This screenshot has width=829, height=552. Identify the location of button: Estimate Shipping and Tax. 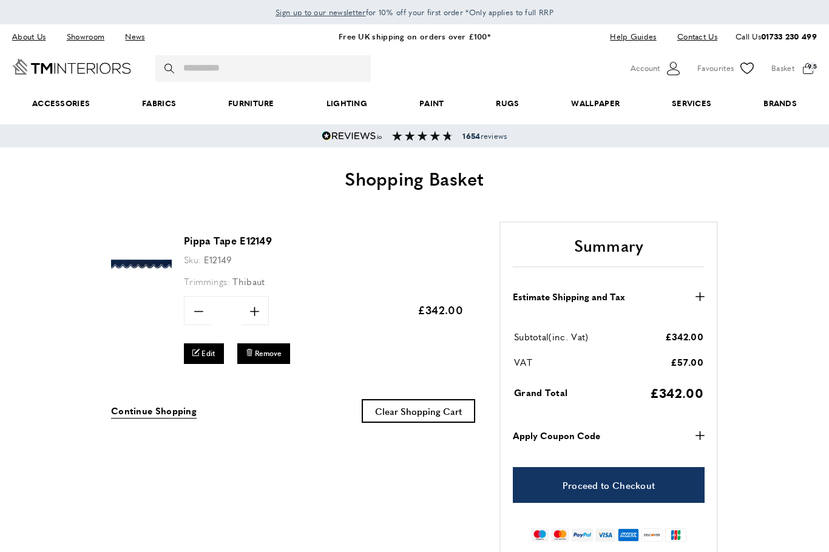
(609, 297).